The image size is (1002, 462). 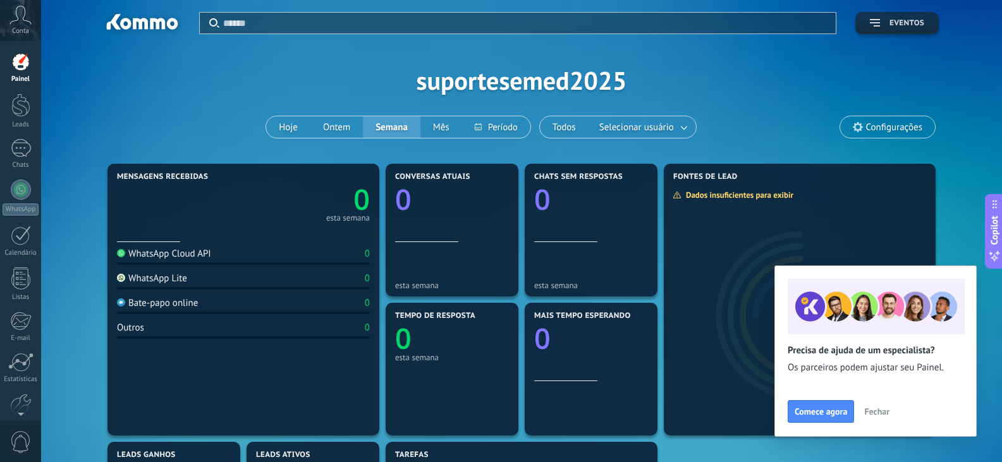 I want to click on div: WhatsApp, so click(x=20, y=209).